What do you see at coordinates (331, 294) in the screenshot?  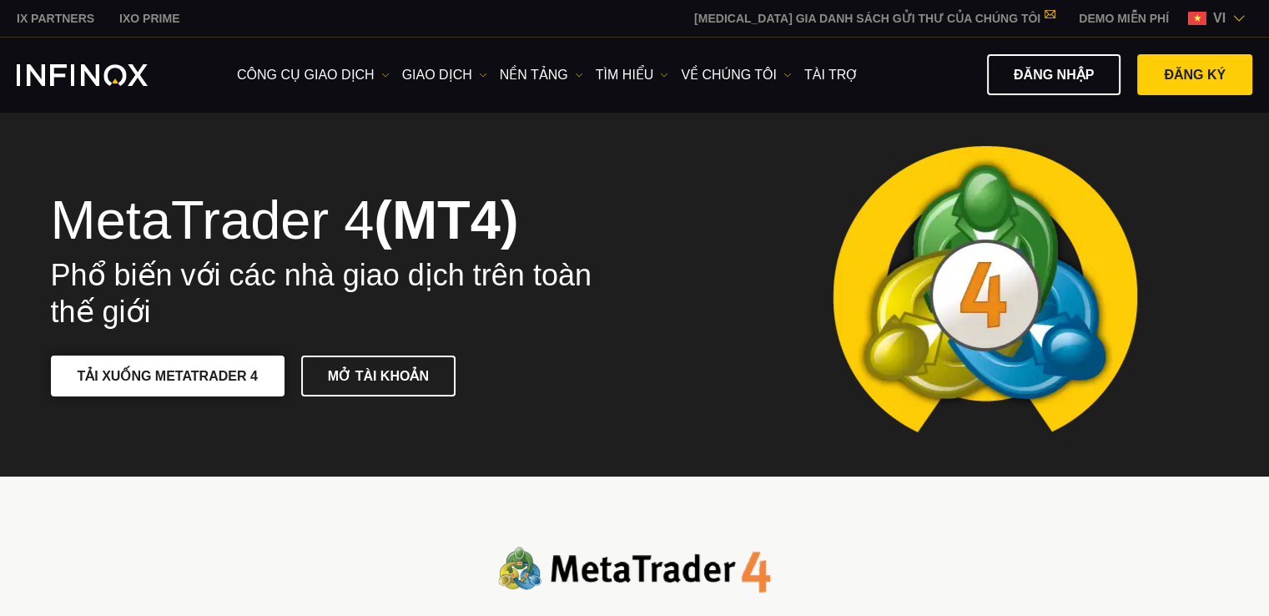 I see `h2: Phổ biến với các nhà giao dịch trên toàn thế giới` at bounding box center [331, 294].